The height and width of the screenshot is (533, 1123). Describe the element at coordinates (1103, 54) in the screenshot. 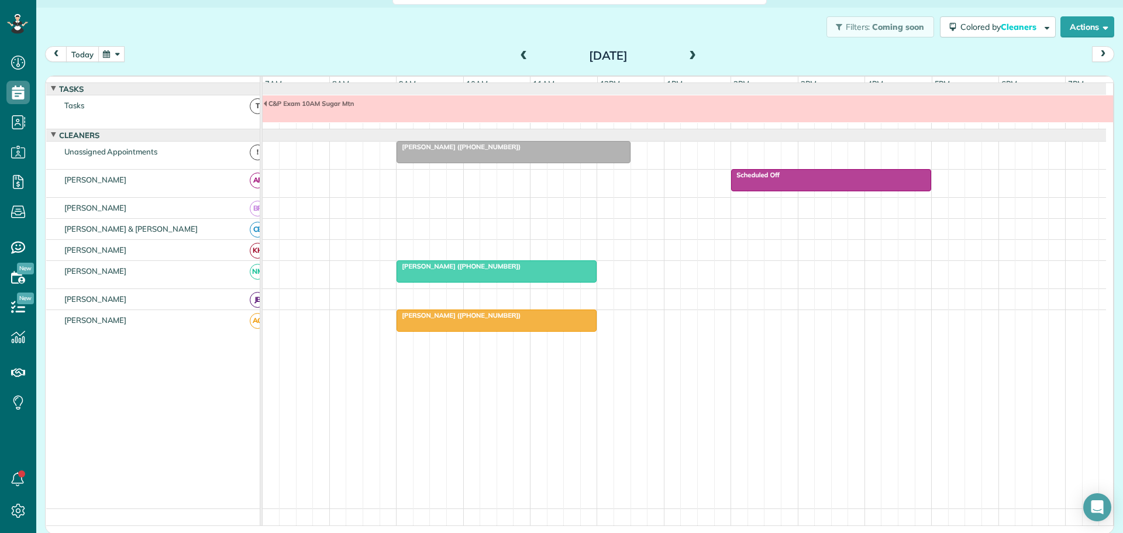

I see `button: next` at that location.